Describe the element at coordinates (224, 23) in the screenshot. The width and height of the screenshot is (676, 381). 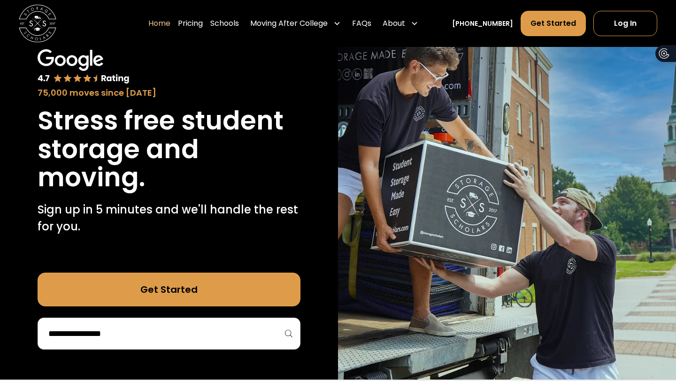
I see `a: Schools` at that location.